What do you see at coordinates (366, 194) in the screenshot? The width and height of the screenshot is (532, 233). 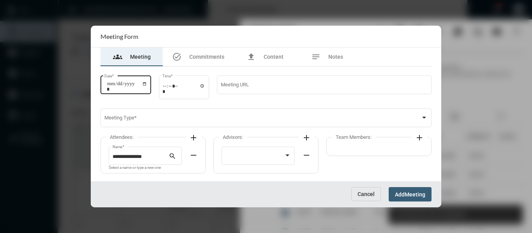 I see `button: Cancel` at bounding box center [366, 194].